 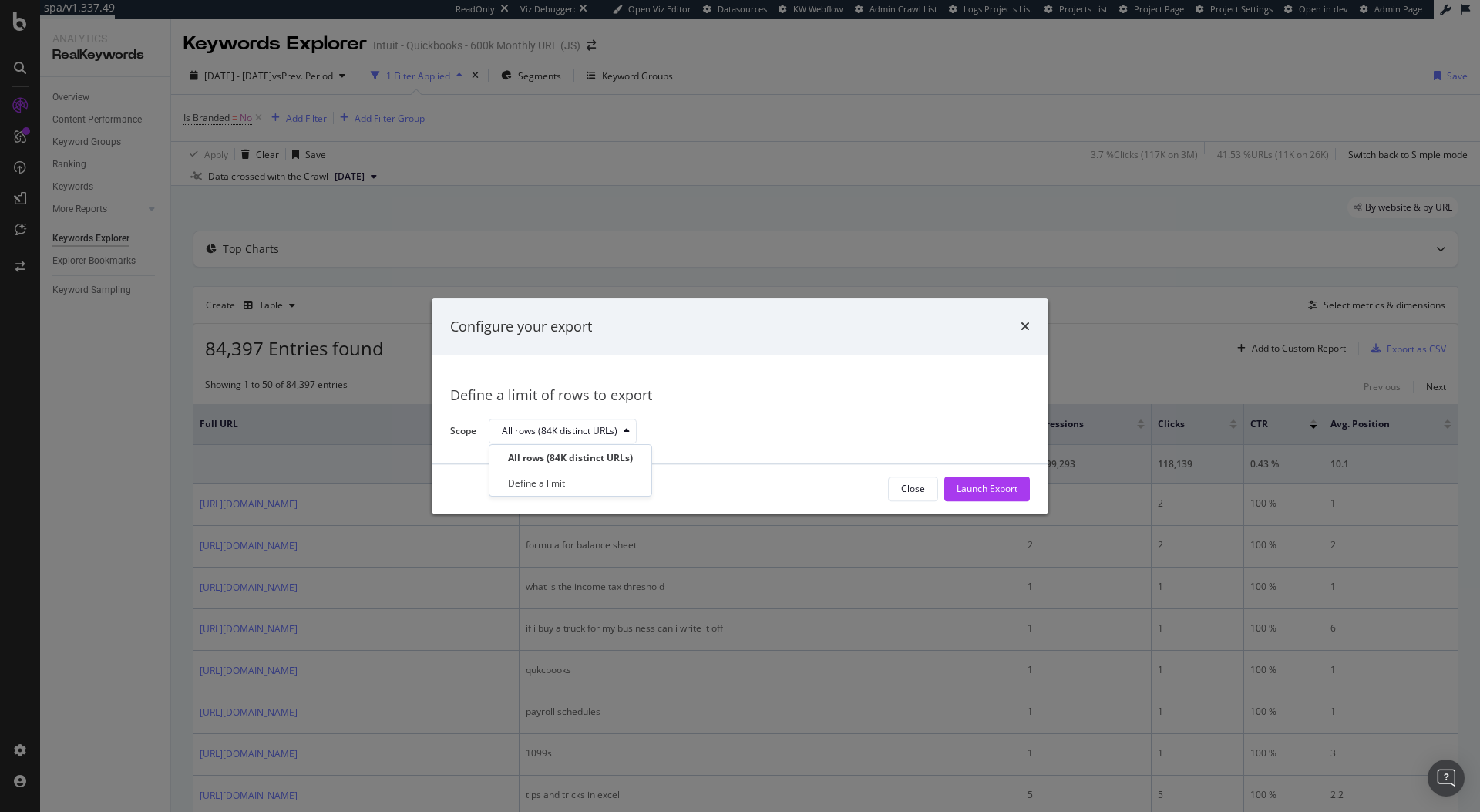 I want to click on div: Configure your export, so click(x=521, y=326).